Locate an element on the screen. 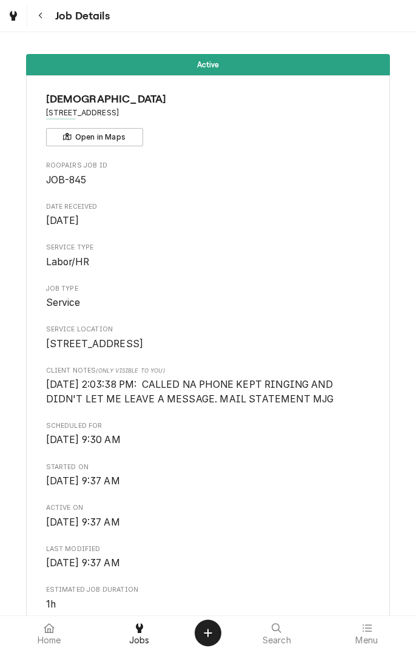 The image size is (416, 650). div: Client Information is located at coordinates (208, 118).